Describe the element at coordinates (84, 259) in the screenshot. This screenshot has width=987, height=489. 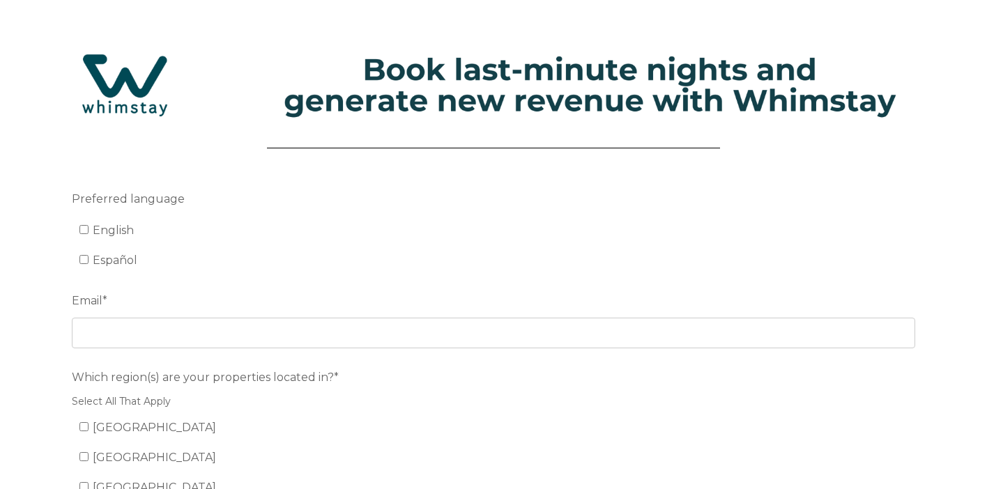
I see `input: Español` at that location.